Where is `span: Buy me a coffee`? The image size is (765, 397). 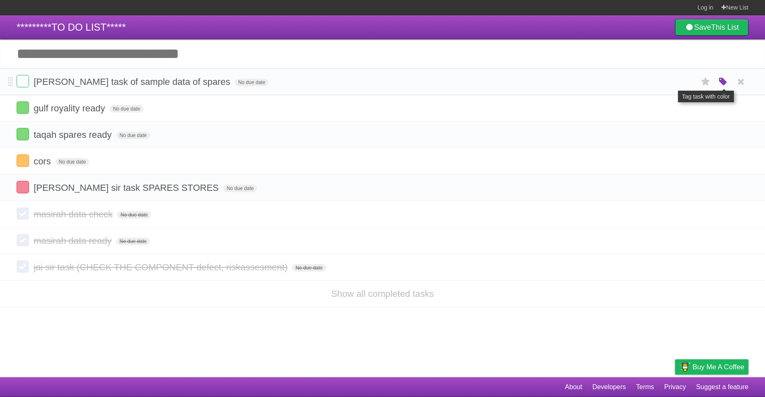
span: Buy me a coffee is located at coordinates (718, 367).